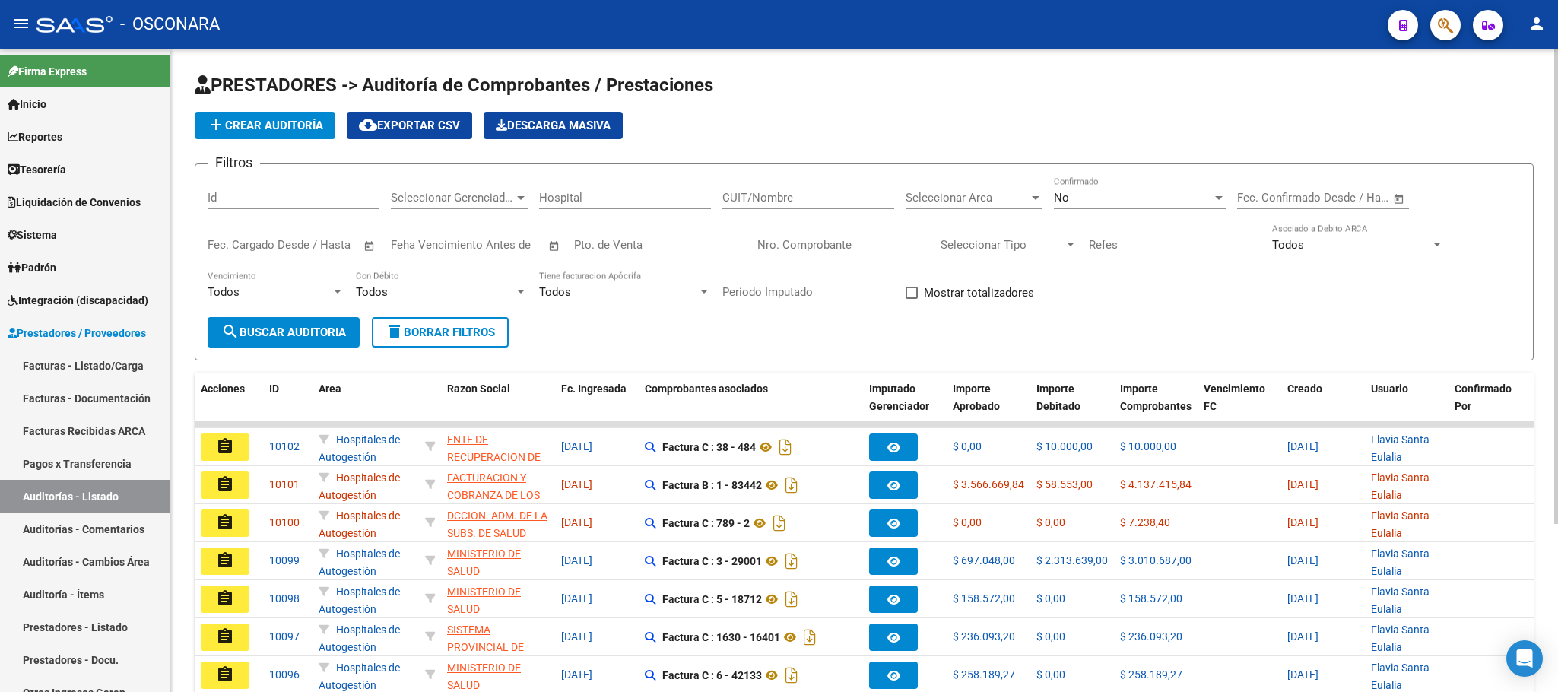  I want to click on span: Exportar CSV, so click(409, 125).